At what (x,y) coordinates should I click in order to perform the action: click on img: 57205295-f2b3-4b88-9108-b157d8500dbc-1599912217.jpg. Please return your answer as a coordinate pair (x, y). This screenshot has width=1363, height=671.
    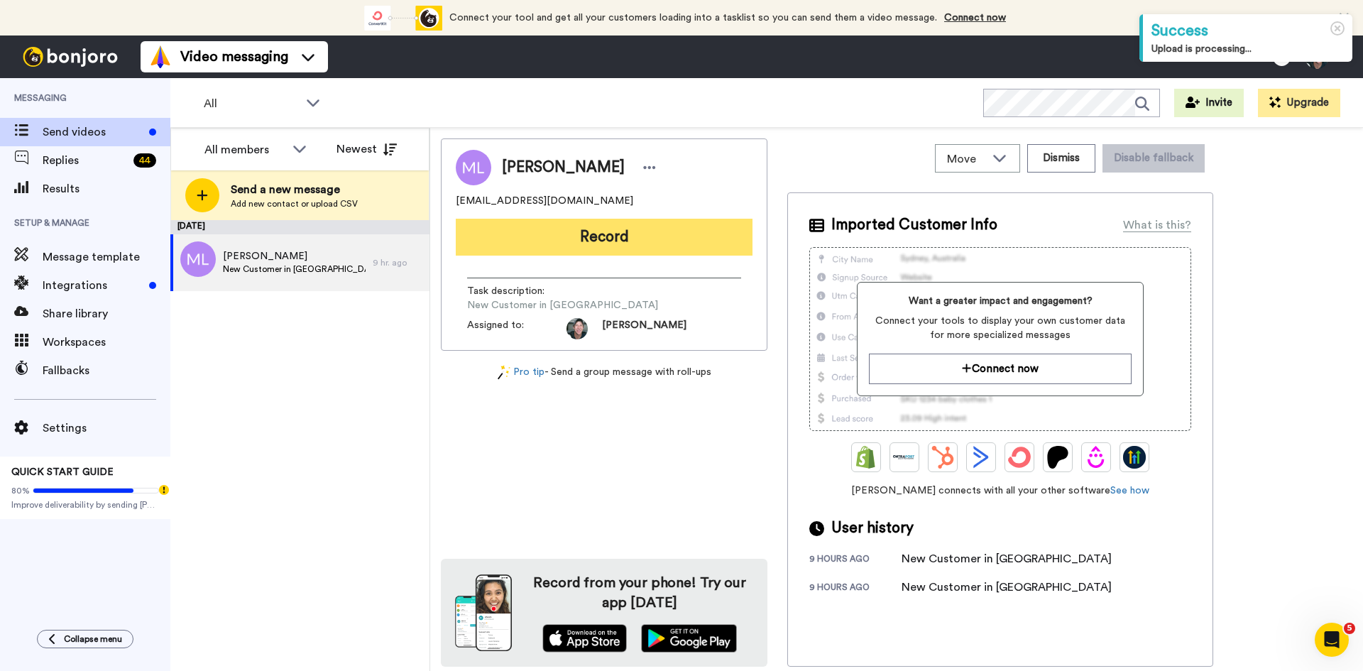
    Looking at the image, I should click on (577, 329).